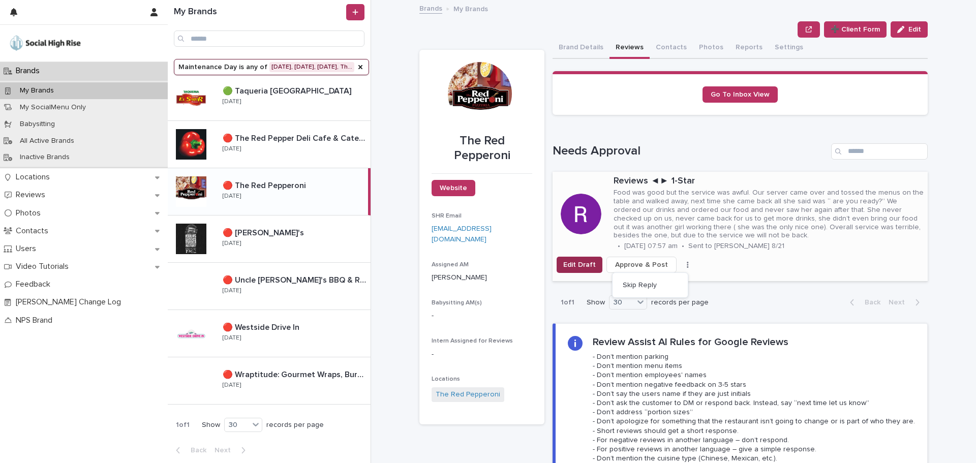 This screenshot has width=976, height=463. Describe the element at coordinates (53, 107) in the screenshot. I see `p: My SocialMenu Only` at that location.